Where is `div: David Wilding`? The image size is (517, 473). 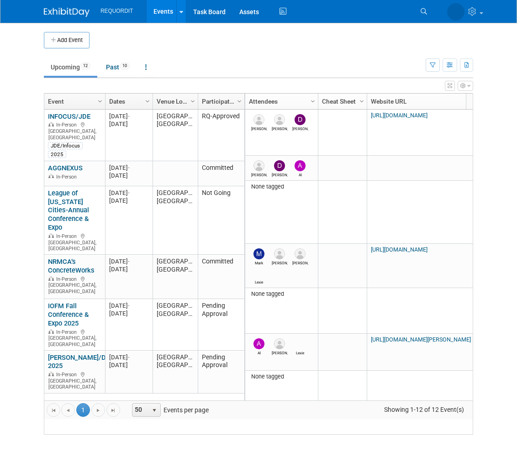
div: David Wilding is located at coordinates (300, 128).